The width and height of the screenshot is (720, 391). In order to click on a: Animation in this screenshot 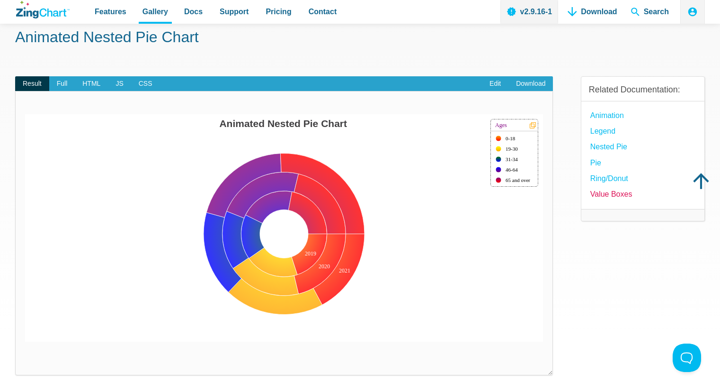, I will do `click(607, 115)`.